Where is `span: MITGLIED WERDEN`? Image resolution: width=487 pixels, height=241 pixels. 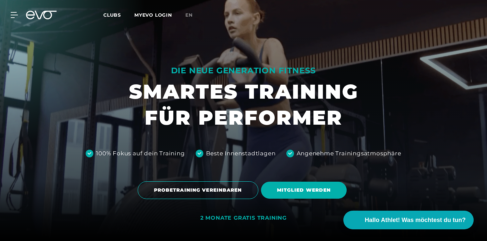 span: MITGLIED WERDEN is located at coordinates (304, 190).